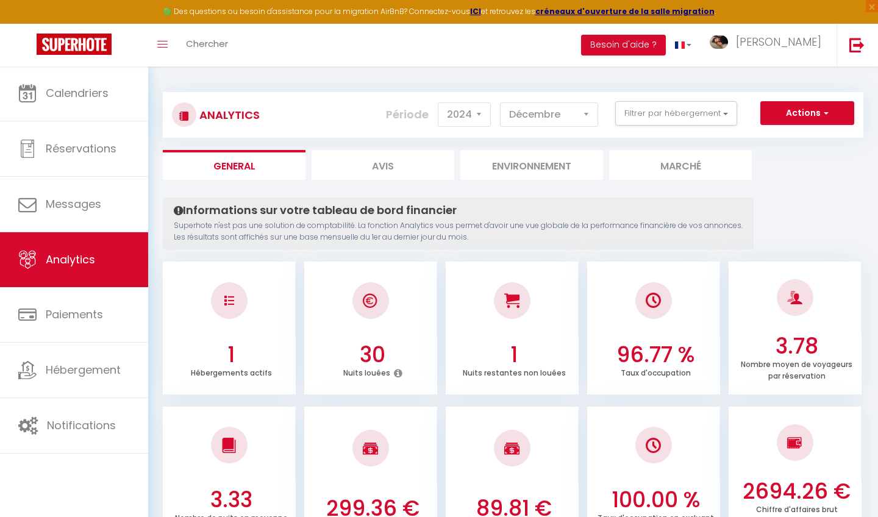  What do you see at coordinates (655, 500) in the screenshot?
I see `h3: 100.00 %` at bounding box center [655, 500].